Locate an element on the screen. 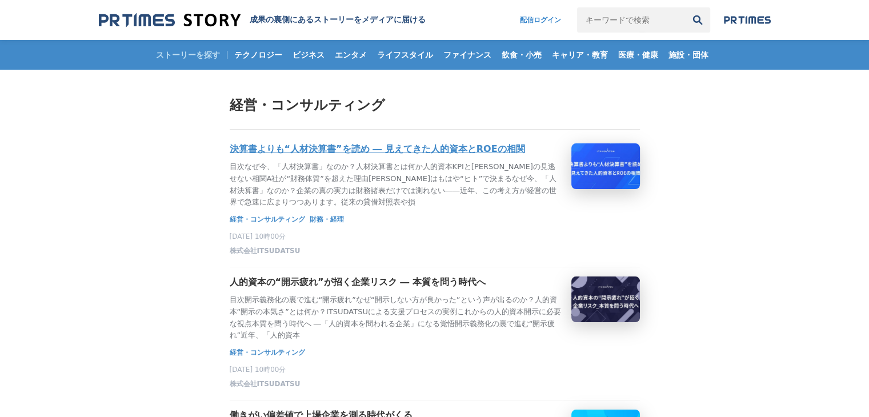 The height and width of the screenshot is (417, 869). a: 配信ログイン is located at coordinates (540, 20).